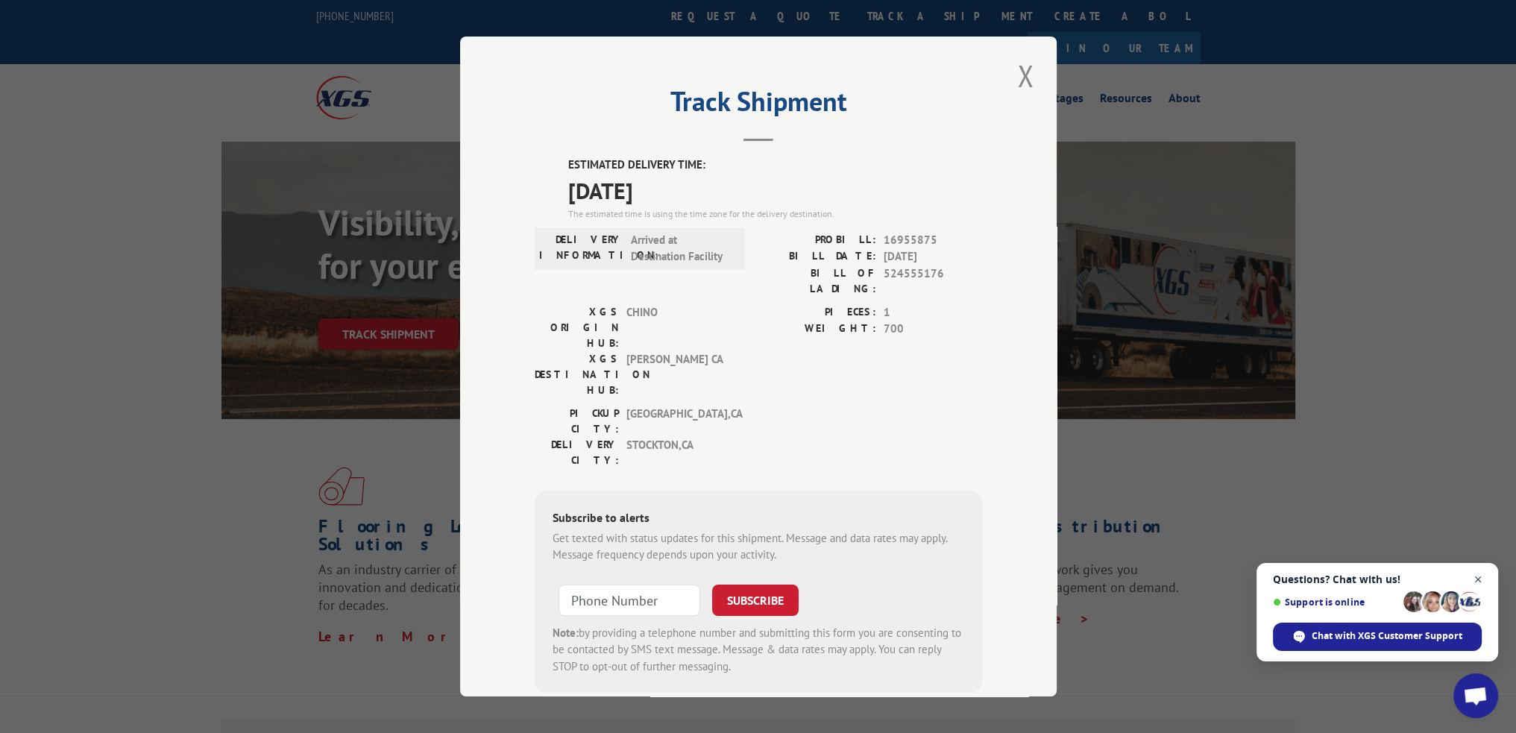 The width and height of the screenshot is (1516, 733). I want to click on label: DELIVERY CITY:, so click(576, 453).